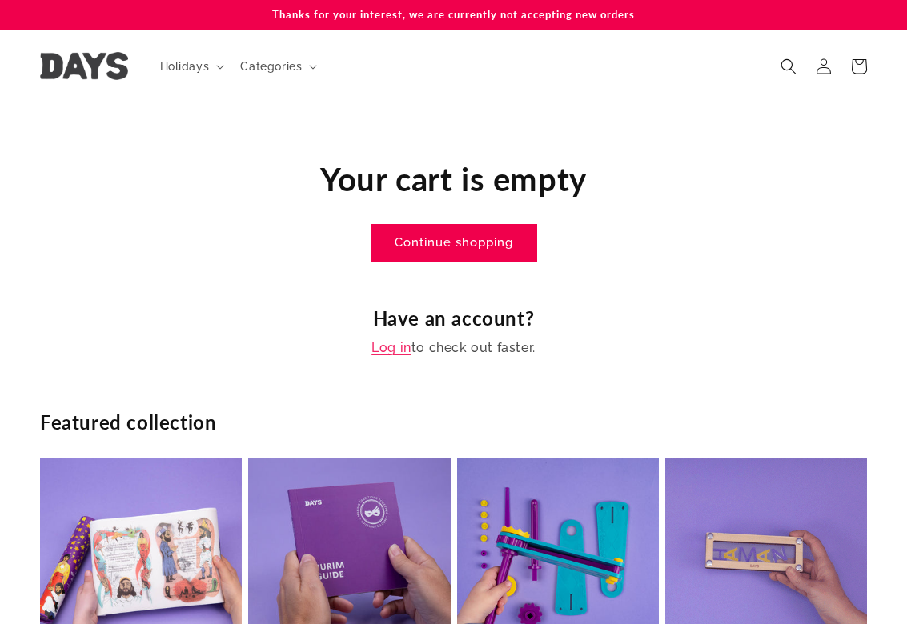  What do you see at coordinates (277, 66) in the screenshot?
I see `summary: Categories` at bounding box center [277, 66].